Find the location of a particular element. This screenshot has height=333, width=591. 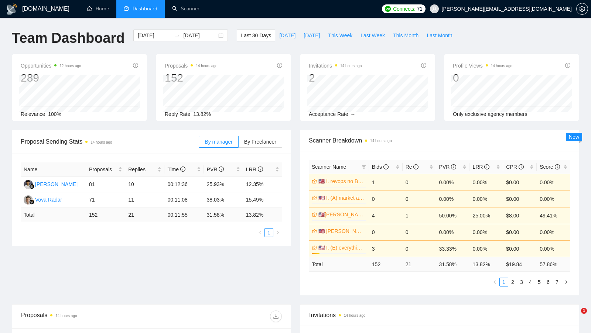

a: setting is located at coordinates (582, 9).